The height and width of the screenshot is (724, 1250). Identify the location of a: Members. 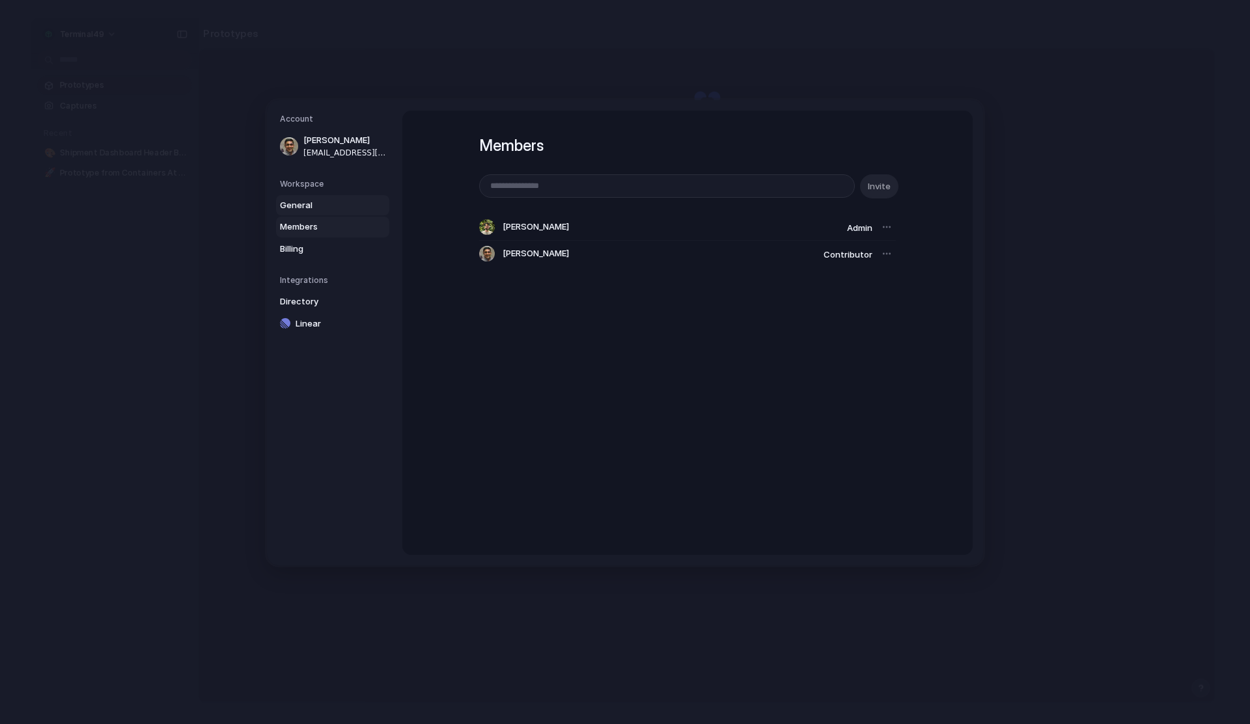
(333, 227).